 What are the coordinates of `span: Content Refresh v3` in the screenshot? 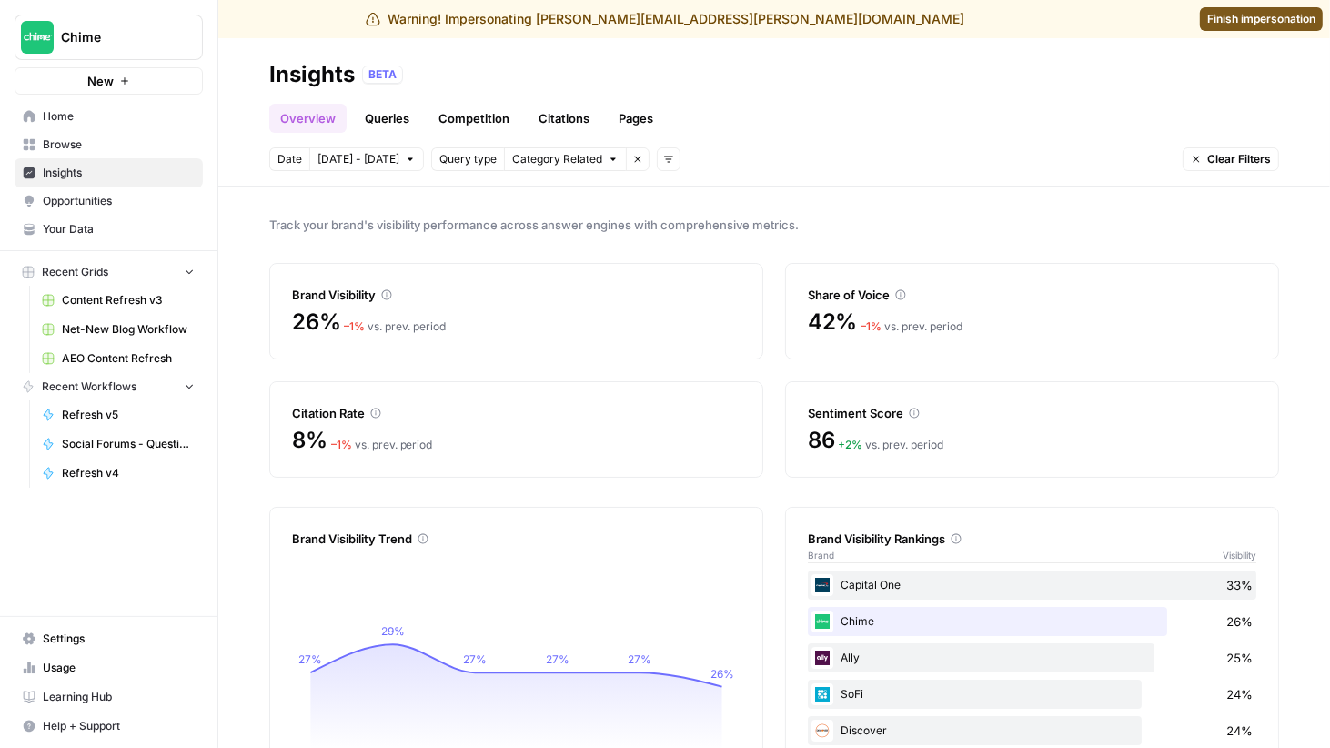 It's located at (128, 300).